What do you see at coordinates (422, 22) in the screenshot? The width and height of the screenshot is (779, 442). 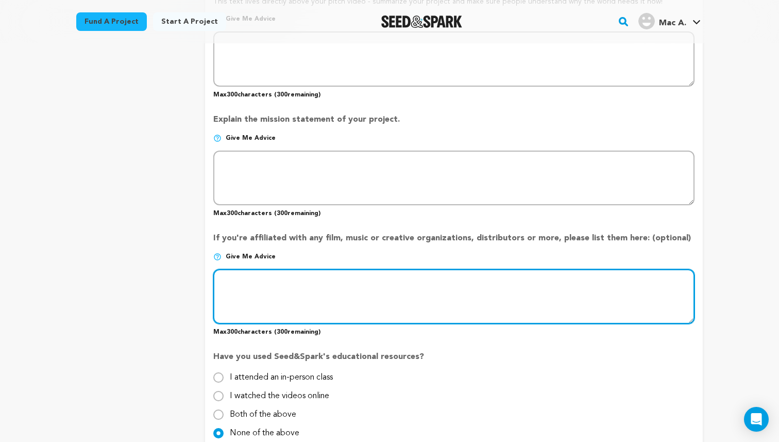 I see `a: Seed&Spark Homepage` at bounding box center [422, 22].